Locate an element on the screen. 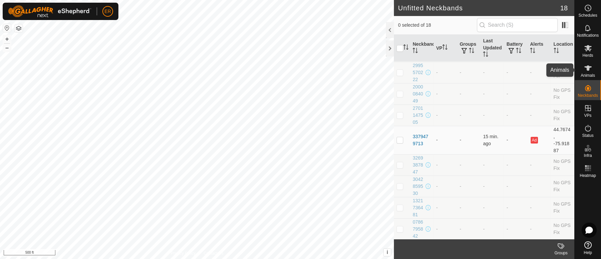 The width and height of the screenshot is (601, 259). div: 3269387847 is located at coordinates (418, 165).